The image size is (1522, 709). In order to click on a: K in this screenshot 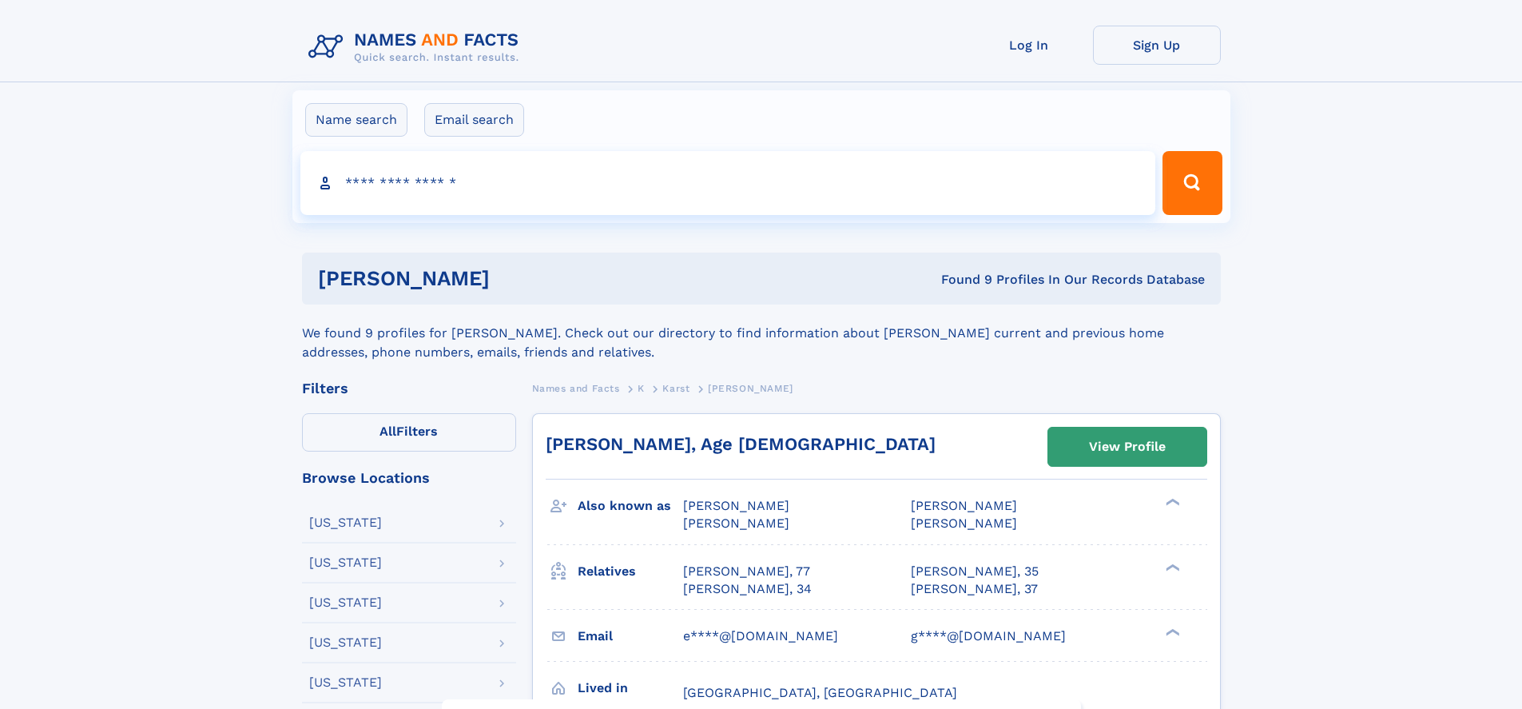, I will do `click(641, 388)`.